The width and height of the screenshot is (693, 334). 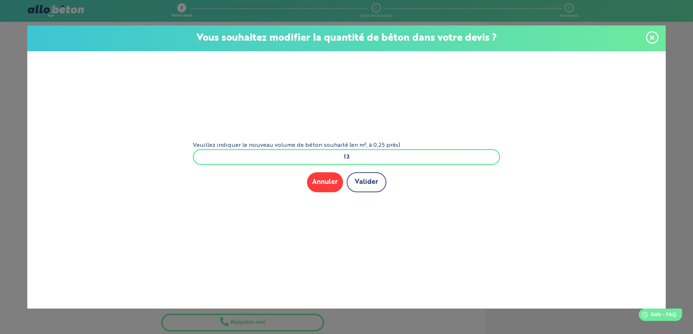 What do you see at coordinates (347, 157) in the screenshot?
I see `input: xxx` at bounding box center [347, 157].